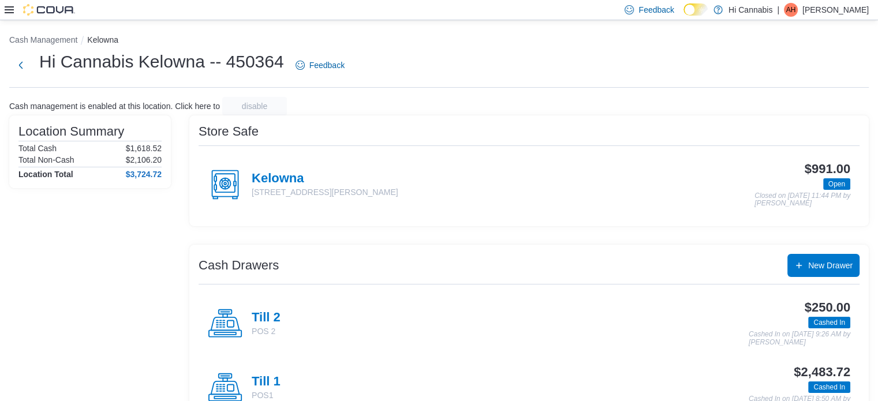 Image resolution: width=878 pixels, height=401 pixels. I want to click on h3: $2,483.72, so click(822, 372).